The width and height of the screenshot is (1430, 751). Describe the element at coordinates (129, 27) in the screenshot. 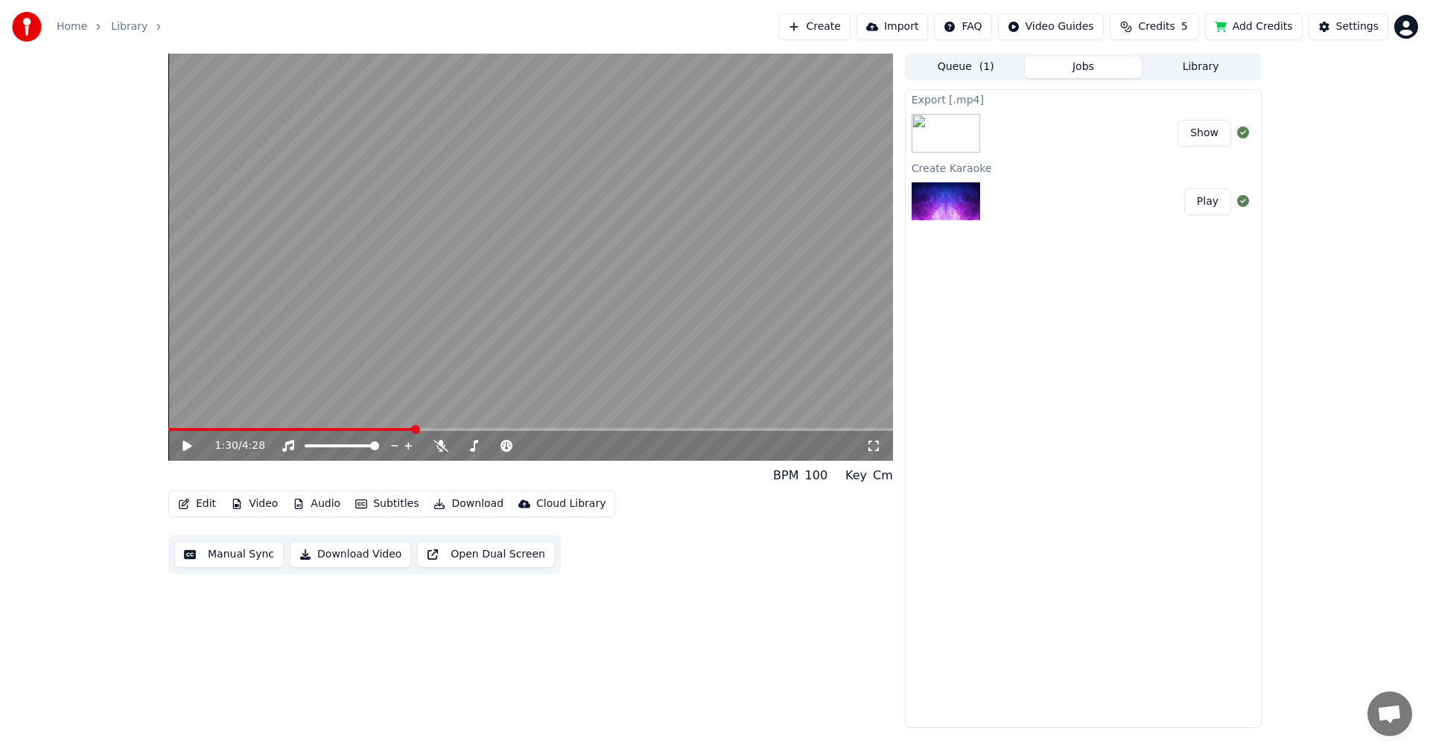

I see `a: Library` at that location.